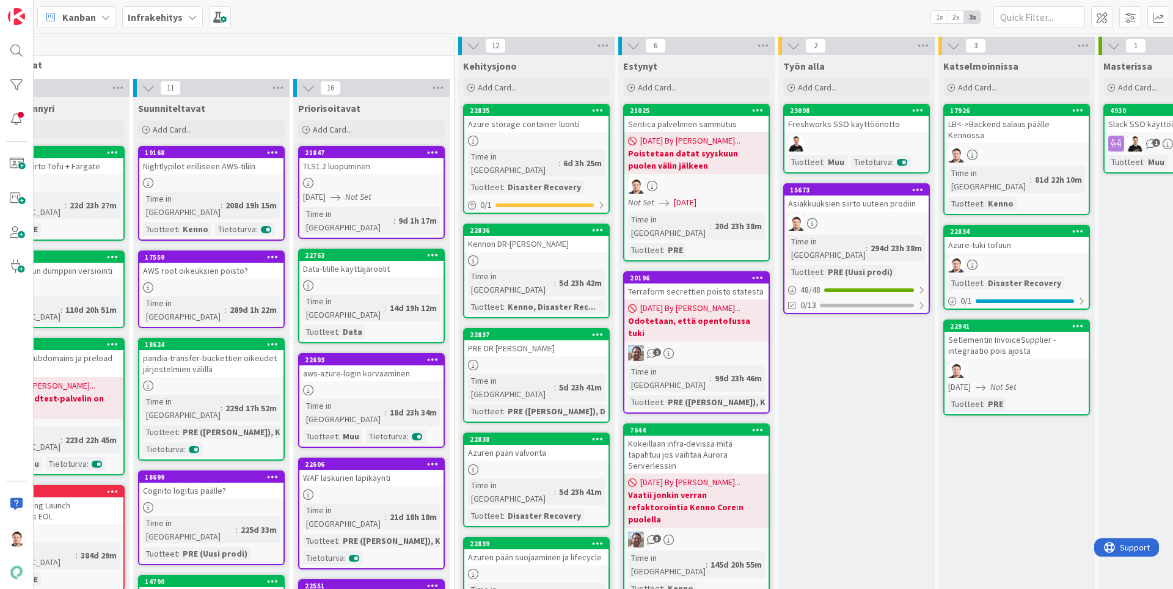 The width and height of the screenshot is (1173, 589). I want to click on div: 17559, so click(211, 257).